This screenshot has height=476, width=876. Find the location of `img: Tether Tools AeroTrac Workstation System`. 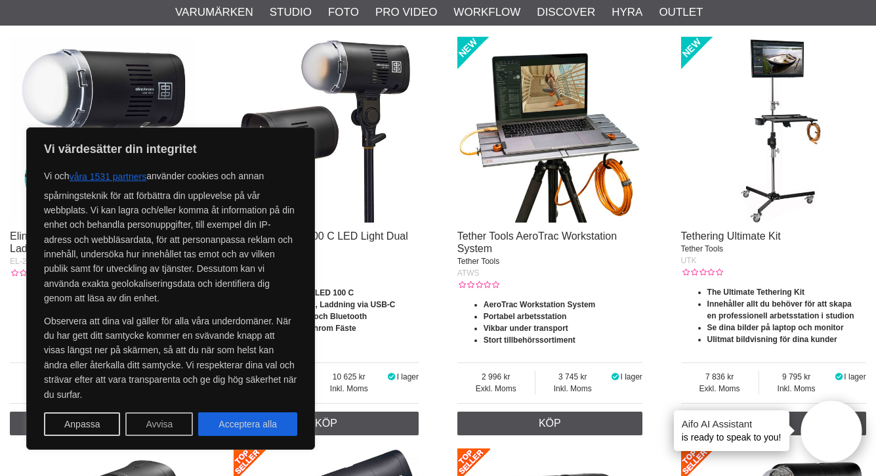

img: Tether Tools AeroTrac Workstation System is located at coordinates (550, 129).